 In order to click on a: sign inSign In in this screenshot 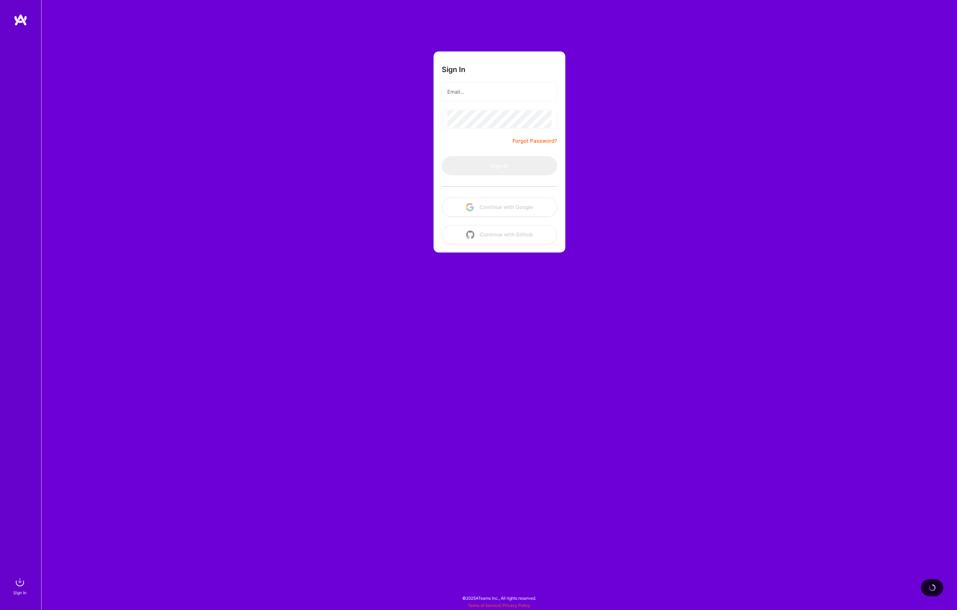, I will do `click(21, 586)`.